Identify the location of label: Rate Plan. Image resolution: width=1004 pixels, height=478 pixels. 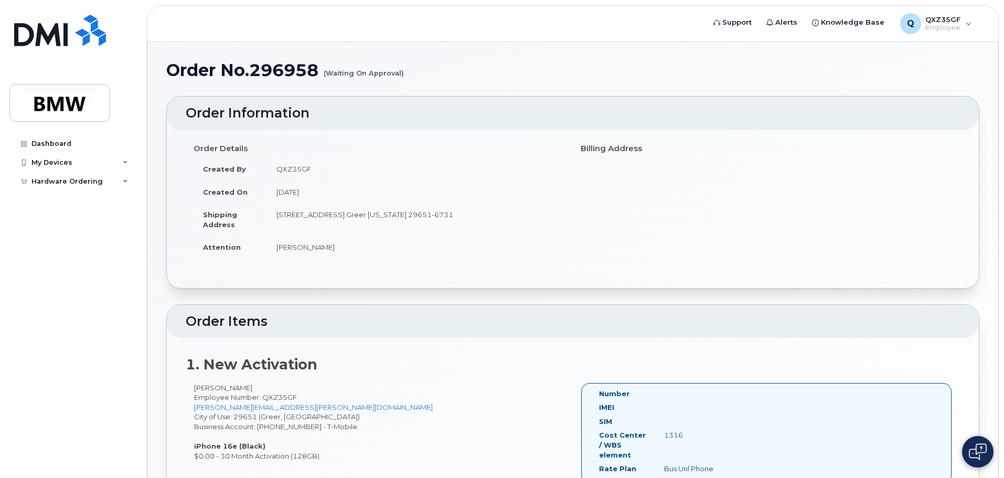
(617, 468).